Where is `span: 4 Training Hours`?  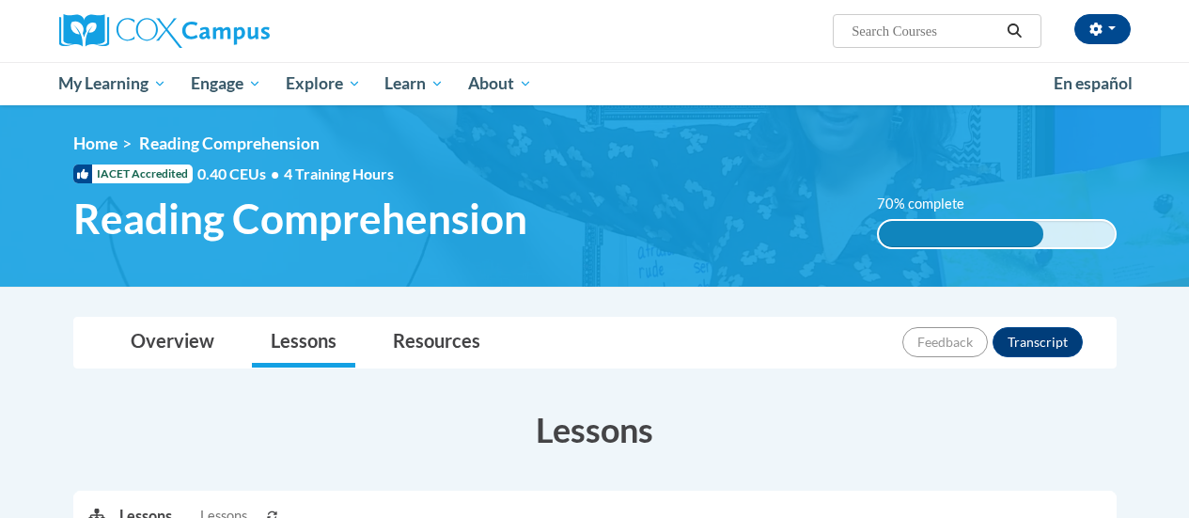 span: 4 Training Hours is located at coordinates (338, 173).